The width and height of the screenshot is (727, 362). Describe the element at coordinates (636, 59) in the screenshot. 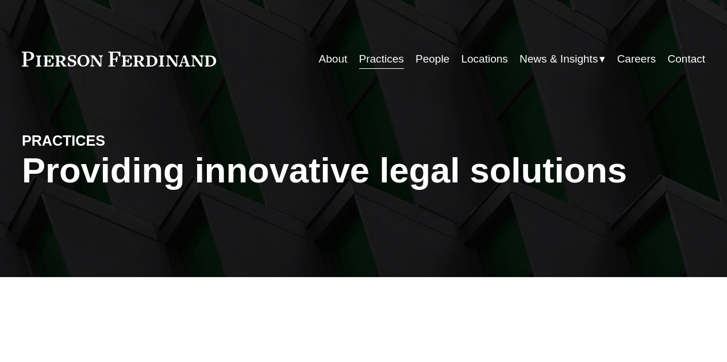

I see `a: Careers` at that location.